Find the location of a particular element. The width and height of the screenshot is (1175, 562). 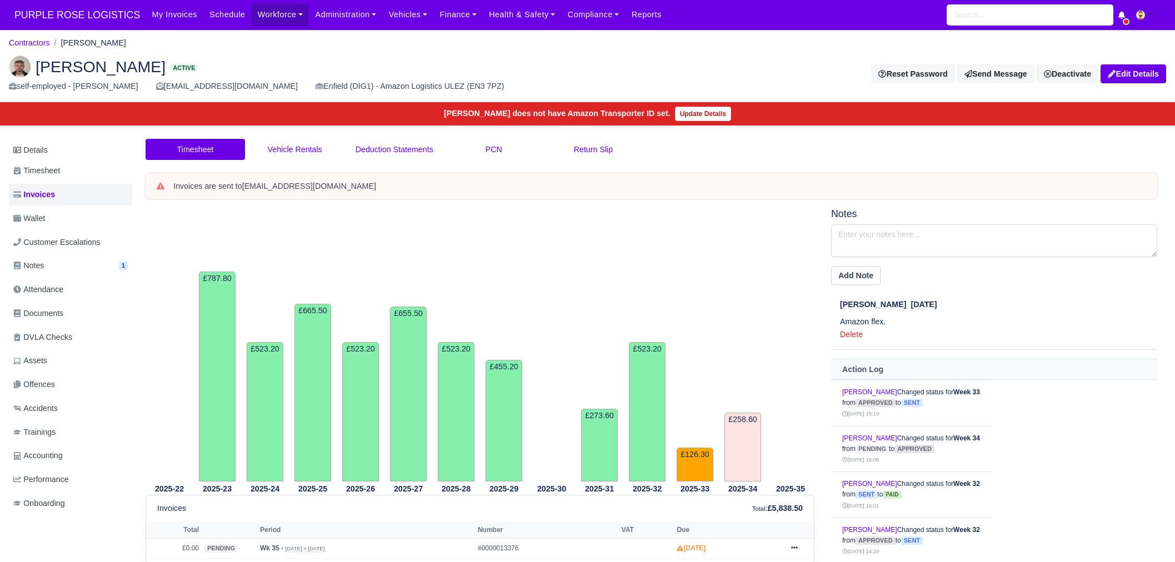

a: Customer Escalations is located at coordinates (71, 242).